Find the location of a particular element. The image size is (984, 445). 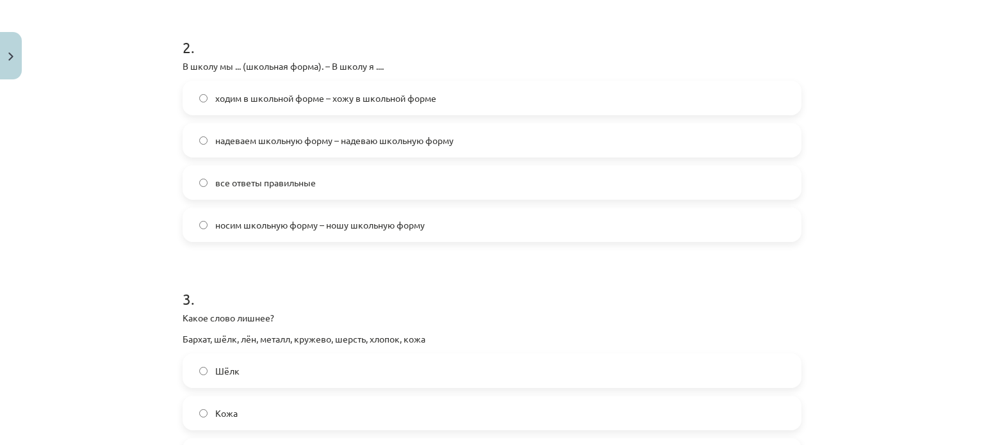

h1: 2 . is located at coordinates (492, 36).